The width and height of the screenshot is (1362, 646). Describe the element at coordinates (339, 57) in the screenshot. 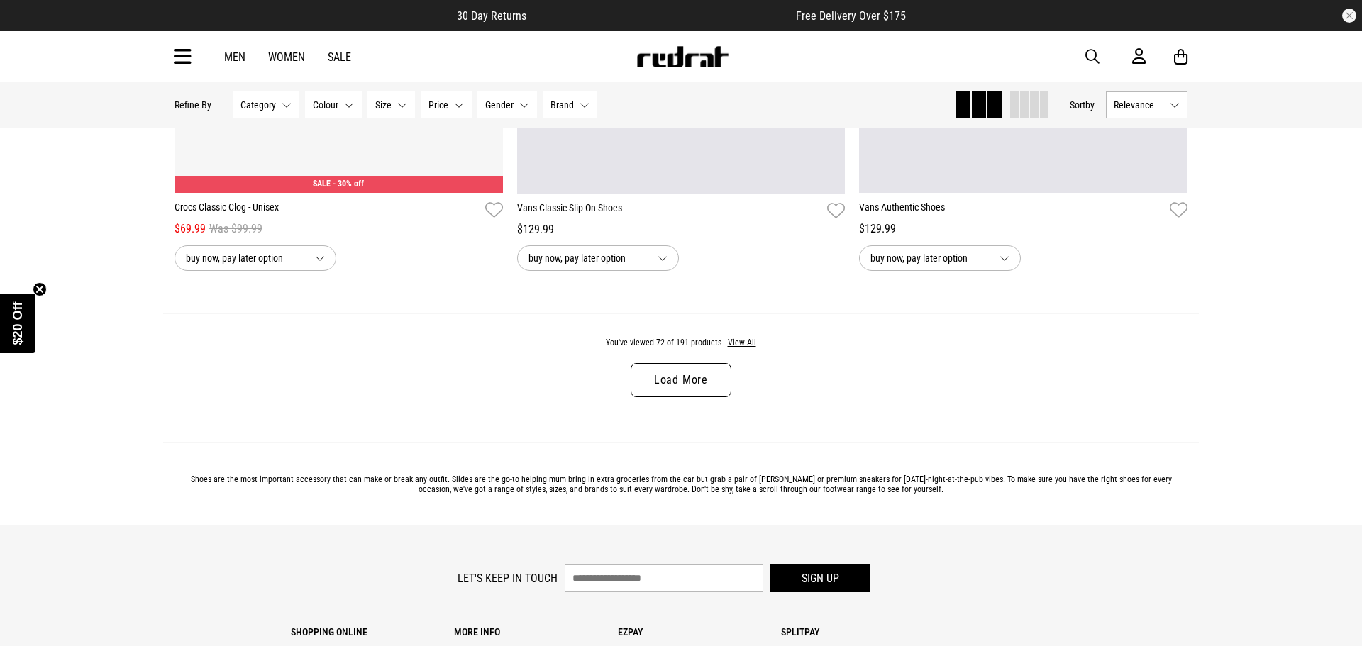

I see `a: Sale` at that location.